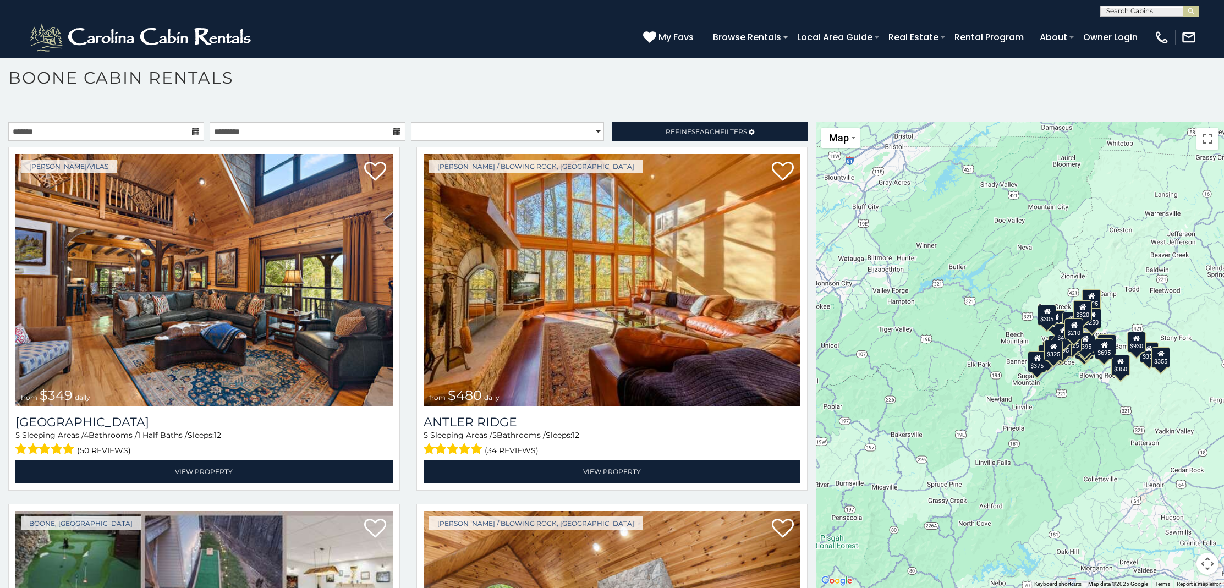  What do you see at coordinates (839, 137) in the screenshot?
I see `span: Map` at bounding box center [839, 137].